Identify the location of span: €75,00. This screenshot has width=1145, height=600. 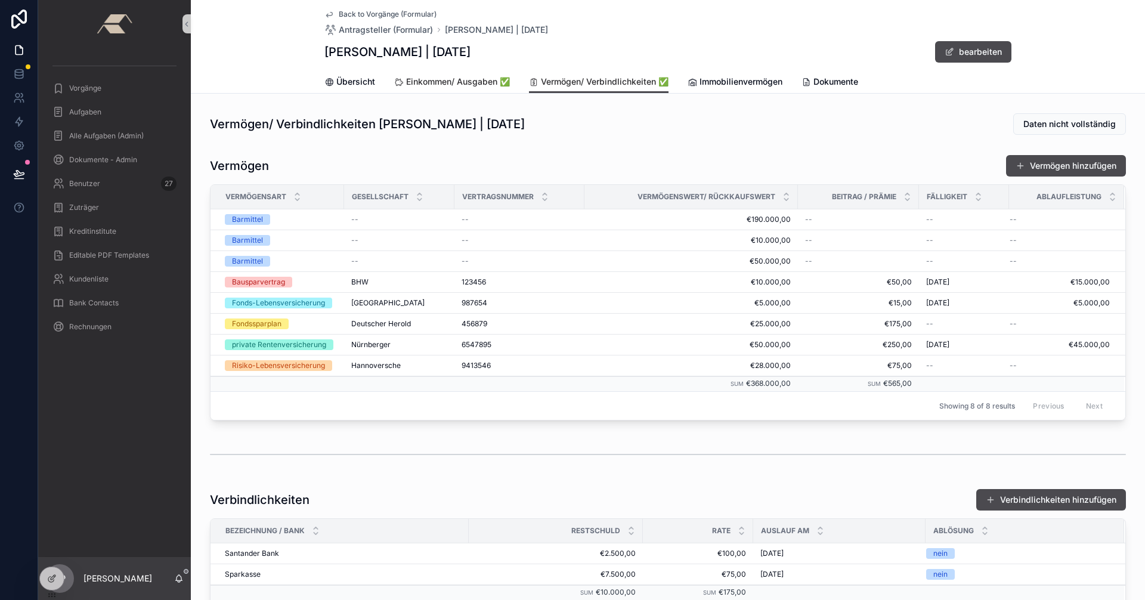
(698, 574).